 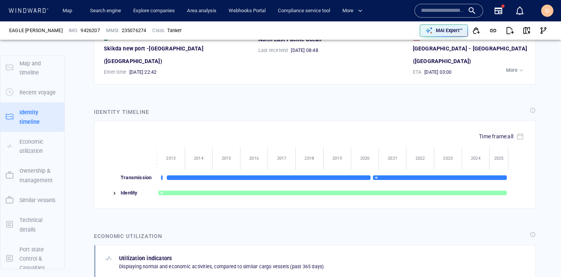 I want to click on span: Time frame:, so click(x=496, y=136).